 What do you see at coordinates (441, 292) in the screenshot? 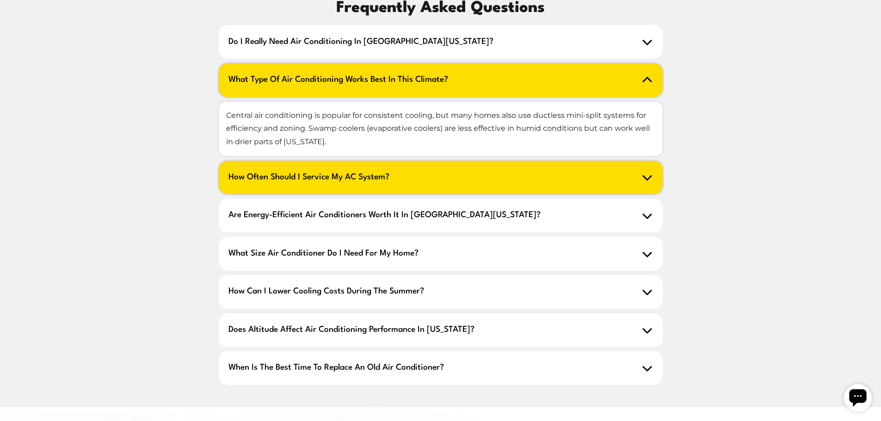
I see `span: How can I lower cooling costs during the summer?` at bounding box center [441, 292].